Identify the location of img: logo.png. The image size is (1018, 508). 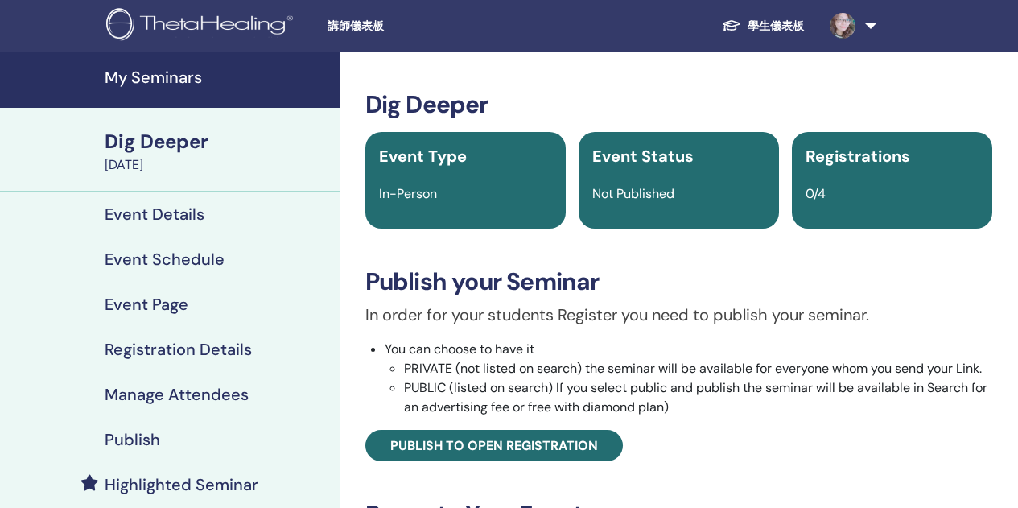
(202, 26).